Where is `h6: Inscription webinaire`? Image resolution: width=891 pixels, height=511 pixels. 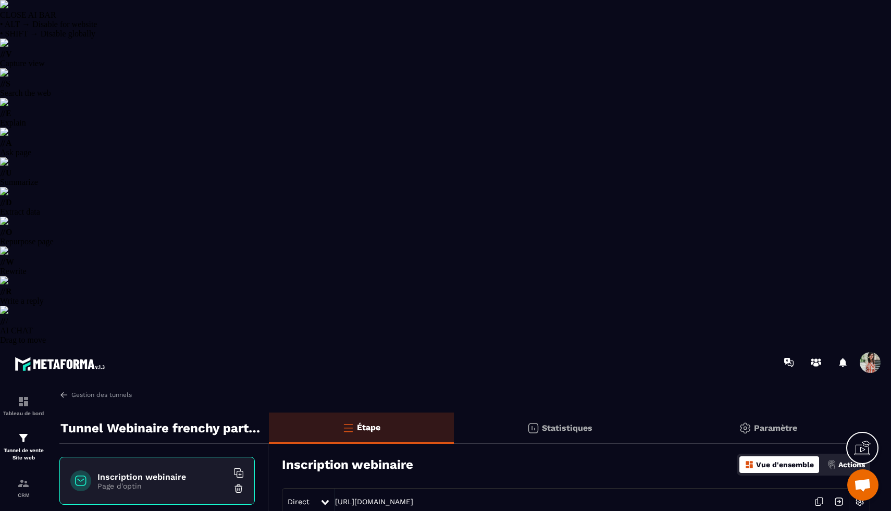 h6: Inscription webinaire is located at coordinates (163, 477).